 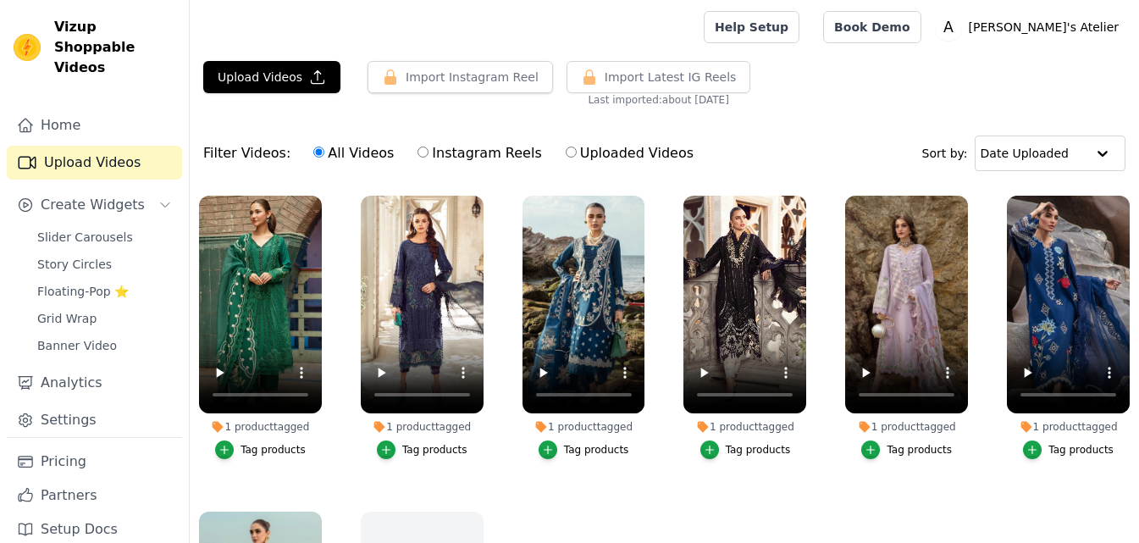 I want to click on input: Instagram Reels, so click(x=422, y=152).